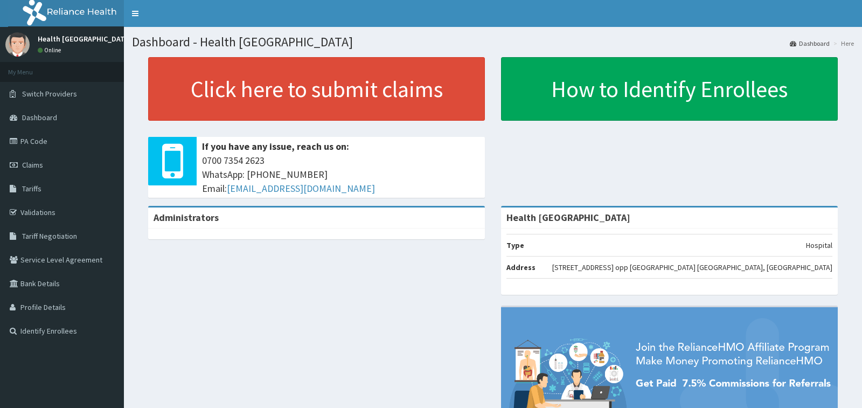 The height and width of the screenshot is (408, 862). I want to click on b: Address, so click(521, 267).